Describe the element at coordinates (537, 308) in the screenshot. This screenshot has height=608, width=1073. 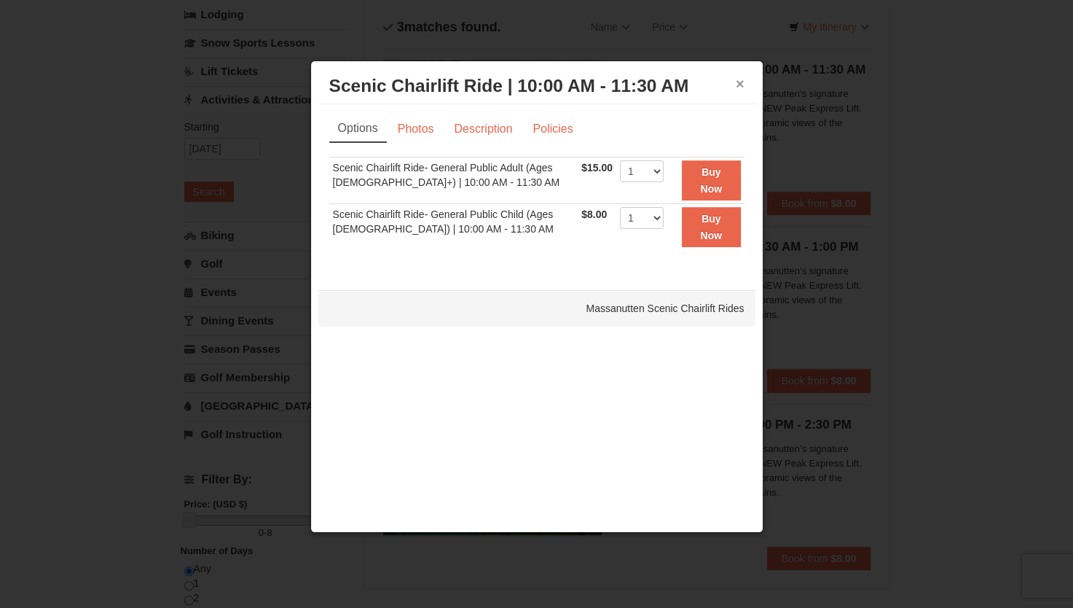
I see `div: Massanutten Scenic Chairlift Rides` at that location.